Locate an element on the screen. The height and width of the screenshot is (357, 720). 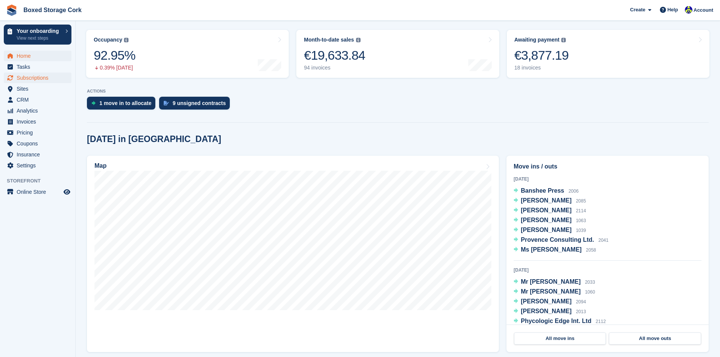
div: 94 invoices is located at coordinates (334, 68).